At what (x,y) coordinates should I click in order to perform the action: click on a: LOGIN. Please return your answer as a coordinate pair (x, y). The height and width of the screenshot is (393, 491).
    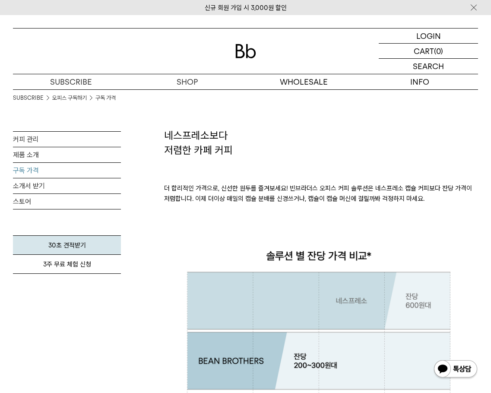
    Looking at the image, I should click on (428, 36).